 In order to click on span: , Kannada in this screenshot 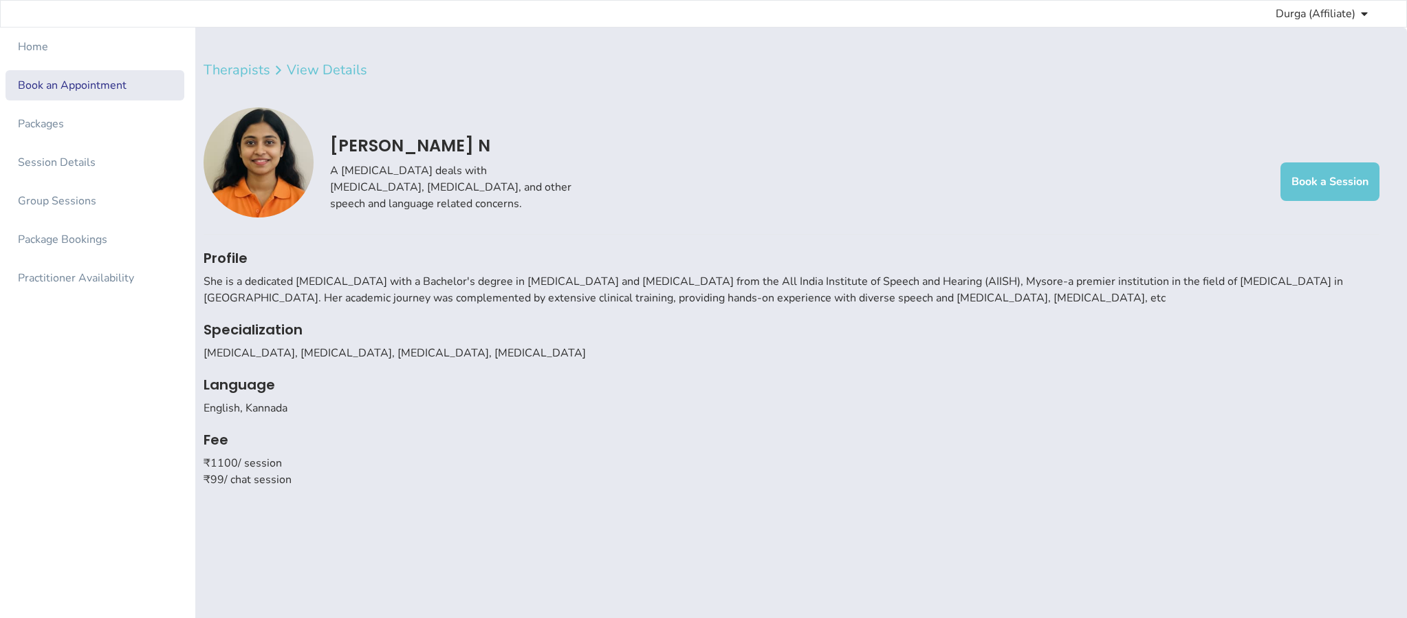, I will do `click(263, 408)`.